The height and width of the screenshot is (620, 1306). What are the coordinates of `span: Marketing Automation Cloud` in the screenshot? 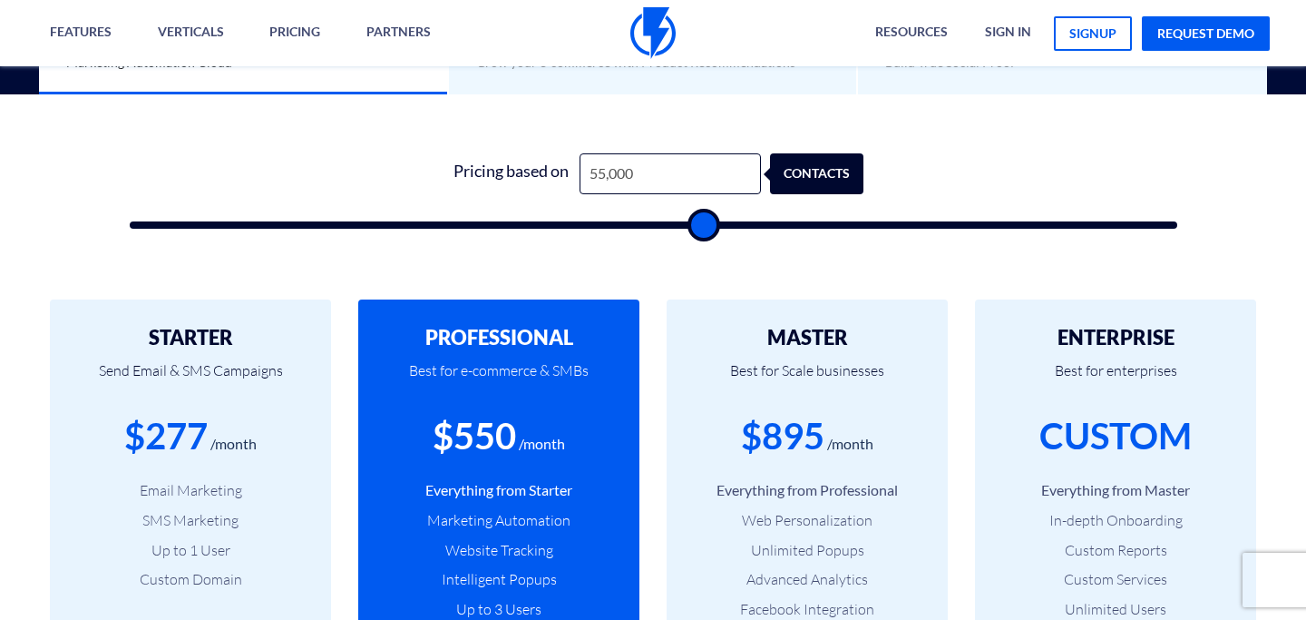 It's located at (149, 62).